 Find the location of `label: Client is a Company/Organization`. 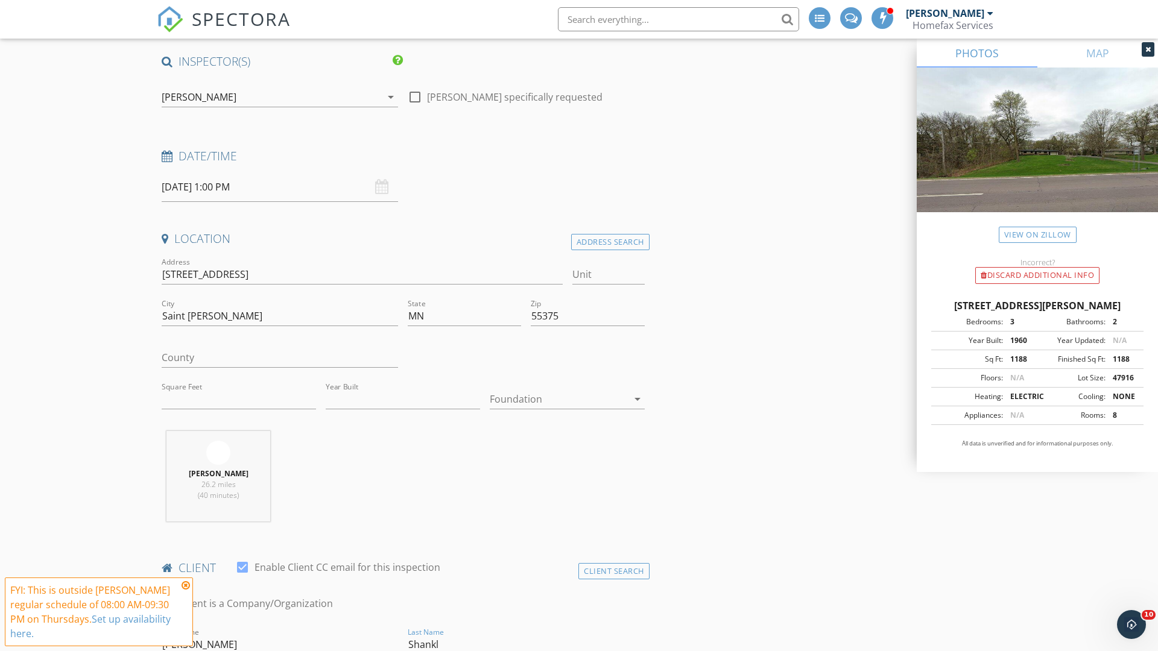

label: Client is a Company/Organization is located at coordinates (257, 604).